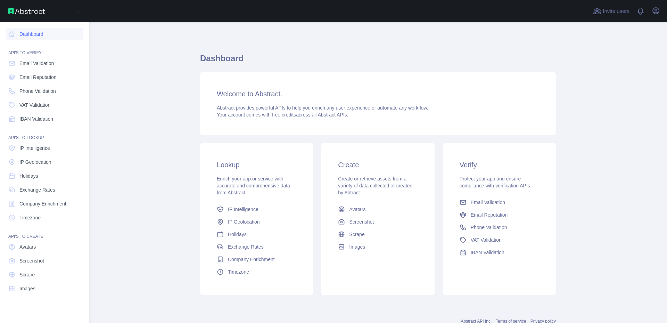  I want to click on img: Abstract API, so click(27, 11).